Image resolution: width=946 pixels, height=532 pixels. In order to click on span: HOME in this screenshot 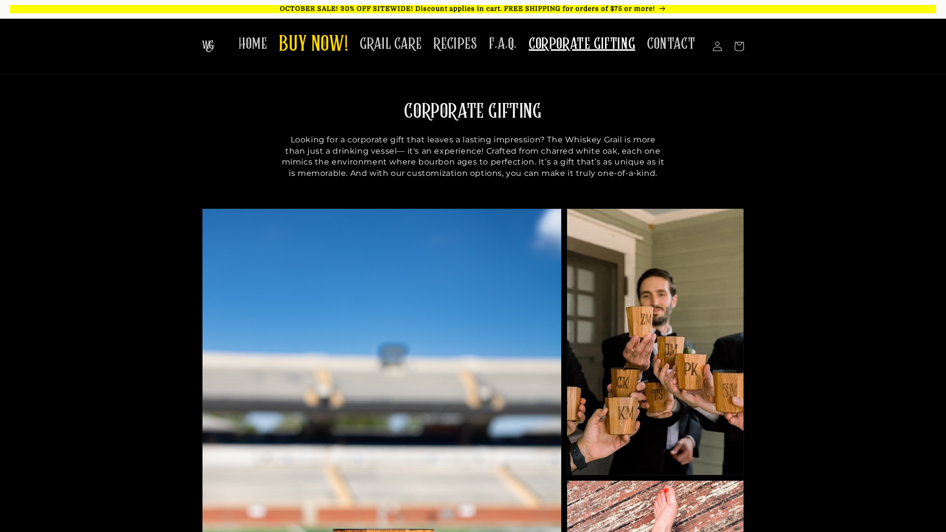, I will do `click(253, 44)`.